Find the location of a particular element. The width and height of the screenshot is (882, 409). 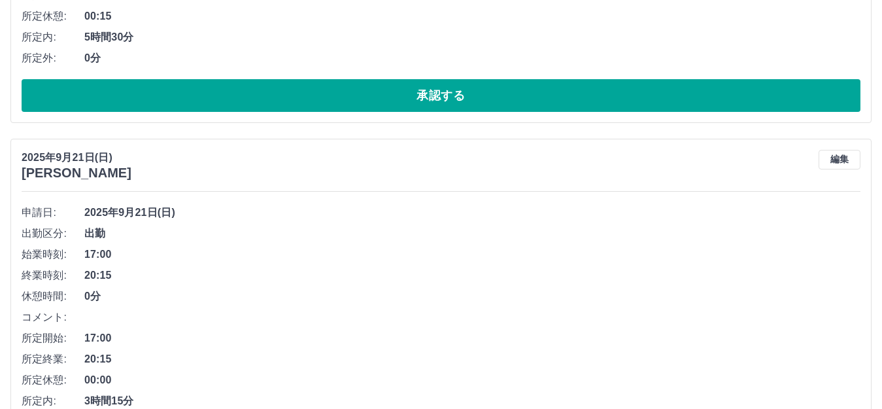

span: 所定開始: is located at coordinates (53, 338).